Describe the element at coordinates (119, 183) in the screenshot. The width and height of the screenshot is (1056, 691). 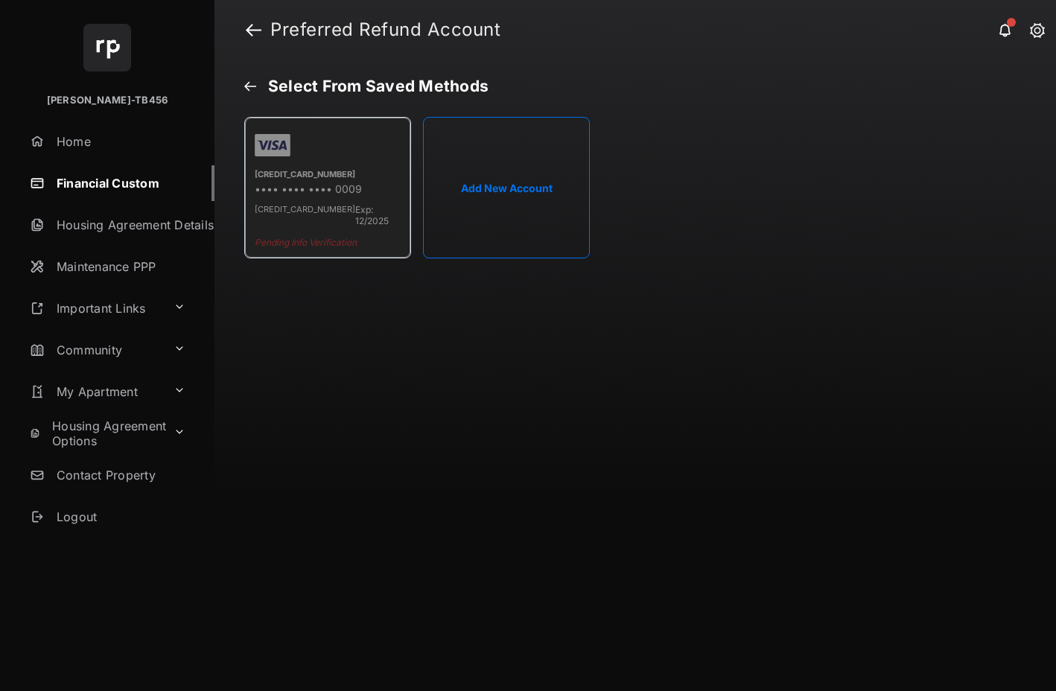
I see `a: Financial Custom` at that location.